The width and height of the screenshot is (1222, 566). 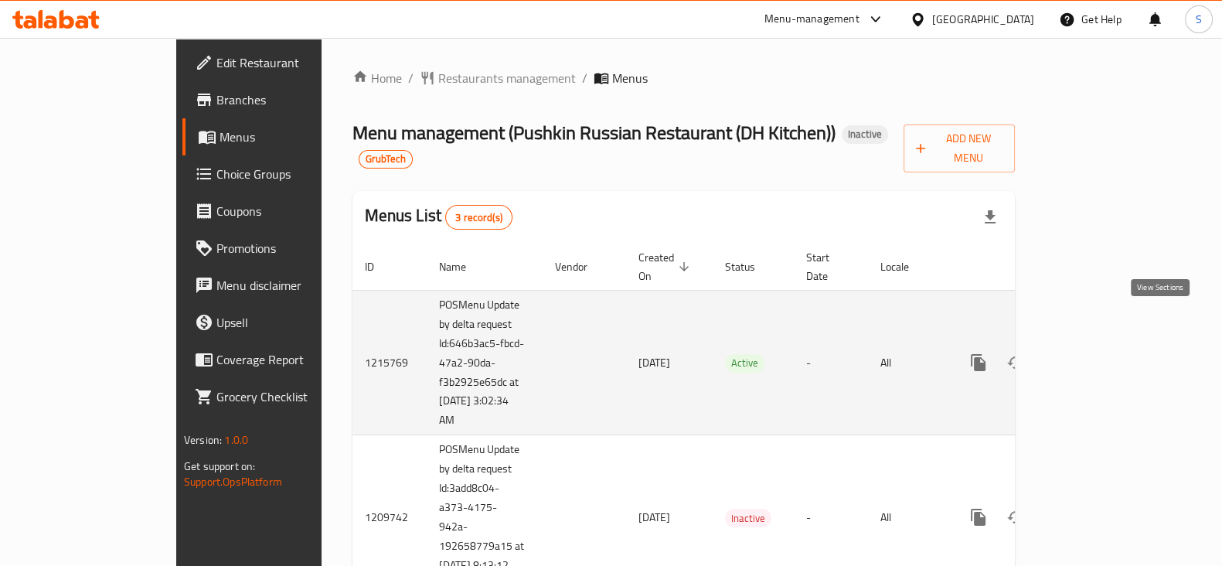 What do you see at coordinates (959, 148) in the screenshot?
I see `button: Add New Menu` at bounding box center [959, 148].